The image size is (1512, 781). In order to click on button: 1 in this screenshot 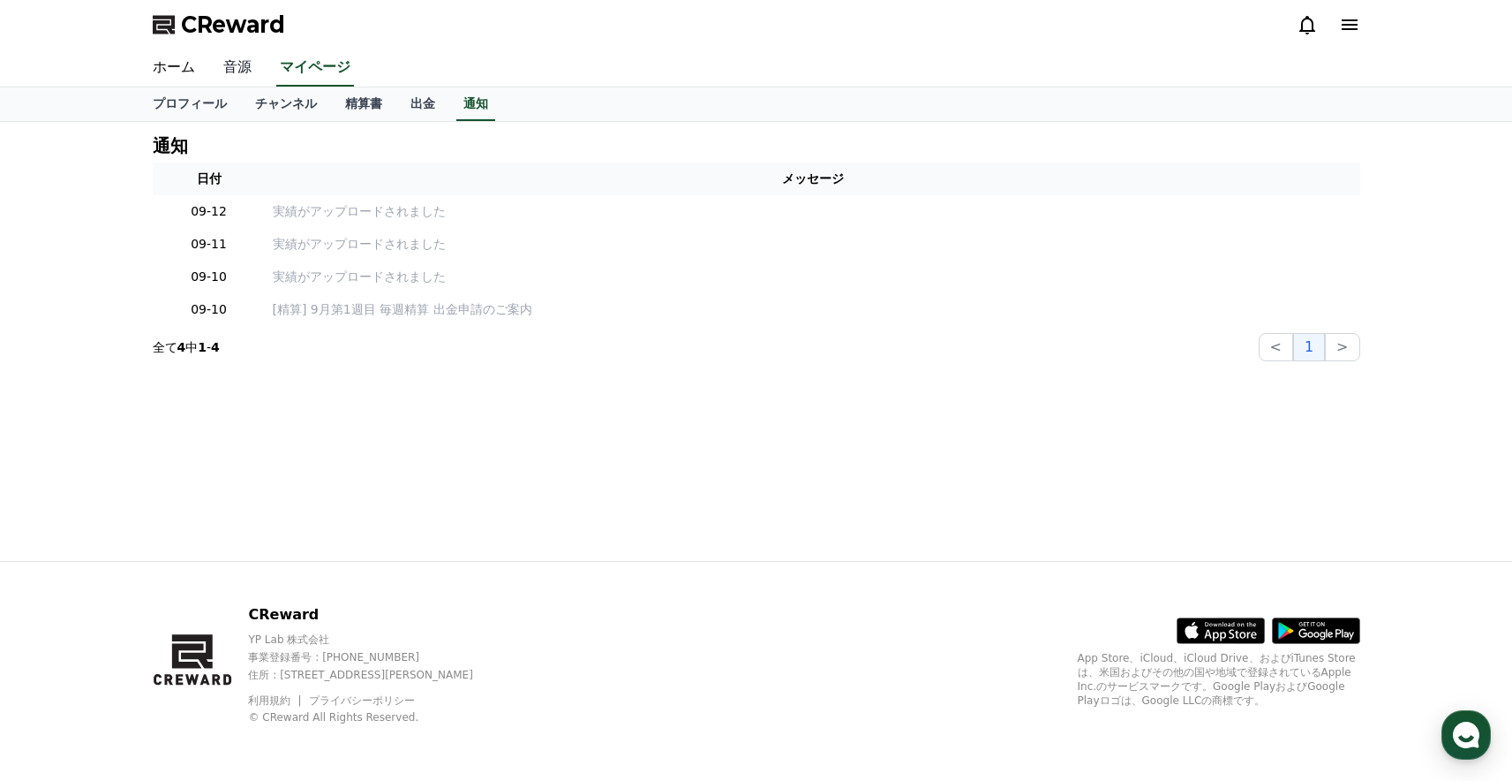, I will do `click(1309, 347)`.